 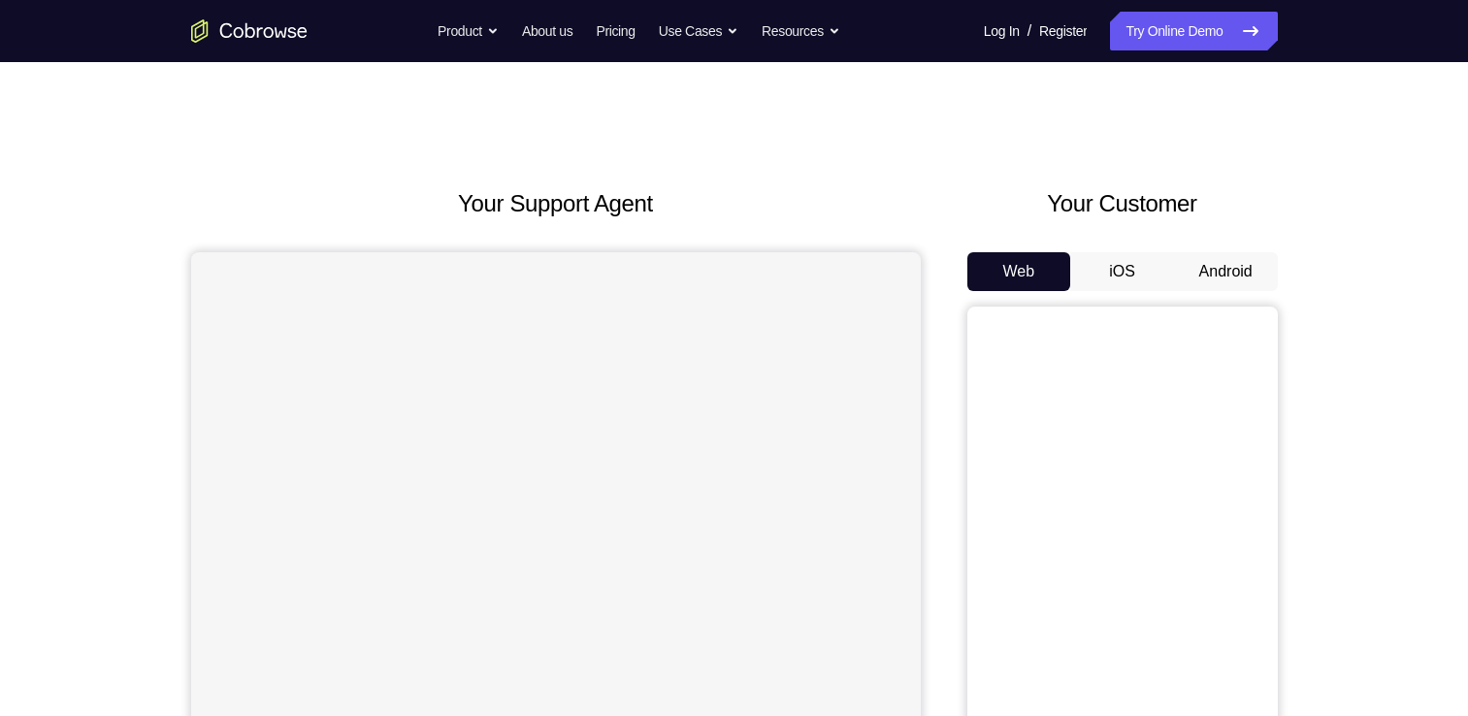 I want to click on a: Go to the home page, so click(x=249, y=31).